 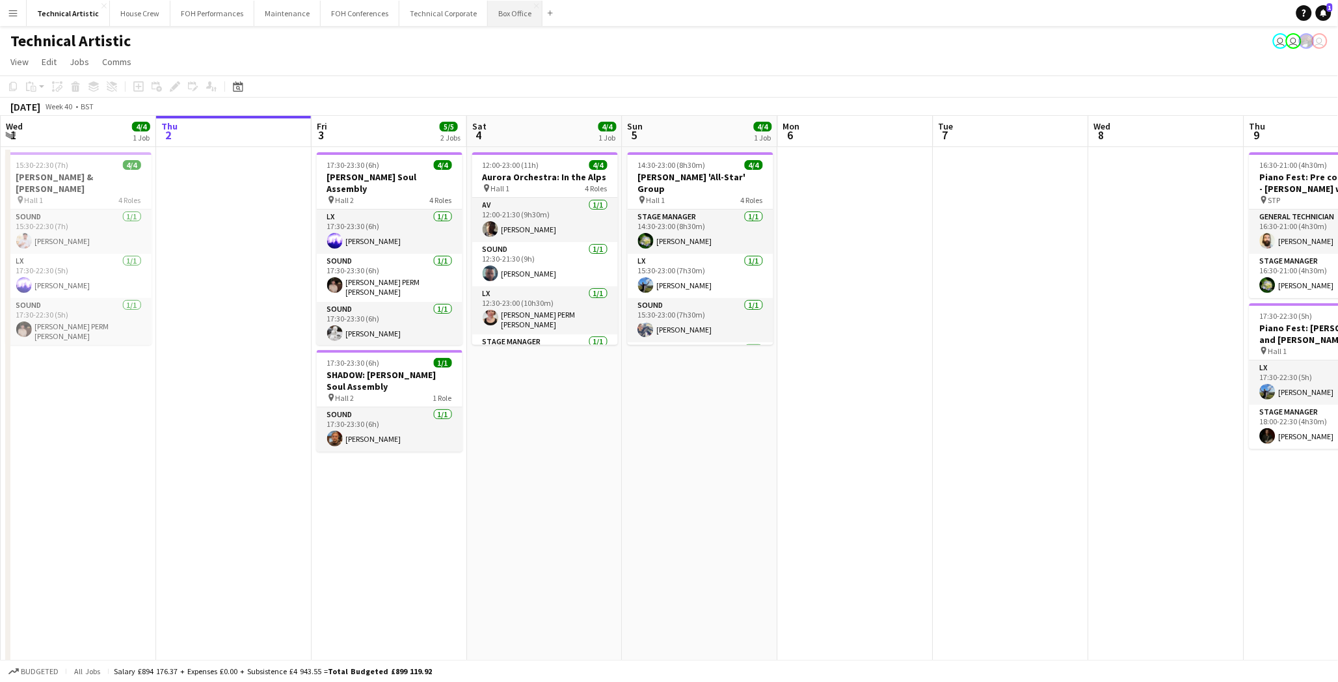 What do you see at coordinates (49, 62) in the screenshot?
I see `a: Edit` at bounding box center [49, 62].